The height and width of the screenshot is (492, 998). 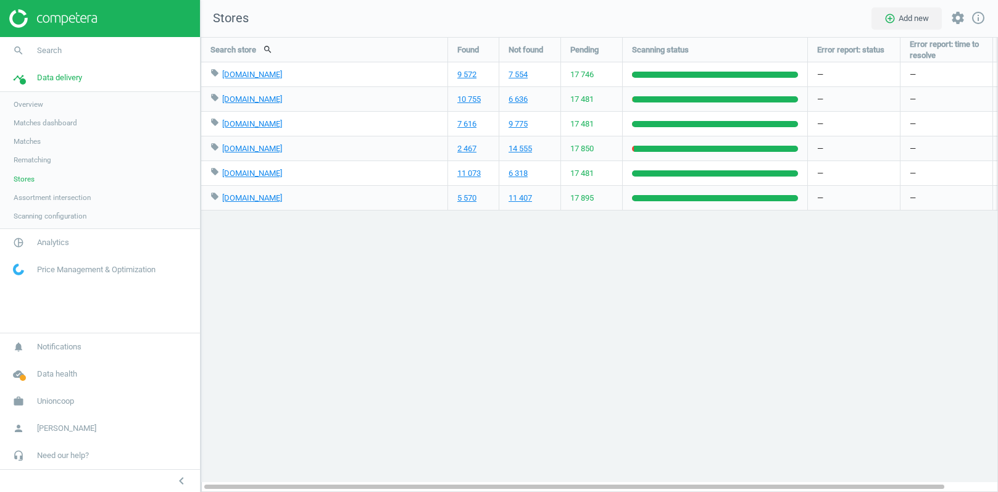 What do you see at coordinates (582, 198) in the screenshot?
I see `span: 17 895` at bounding box center [582, 198].